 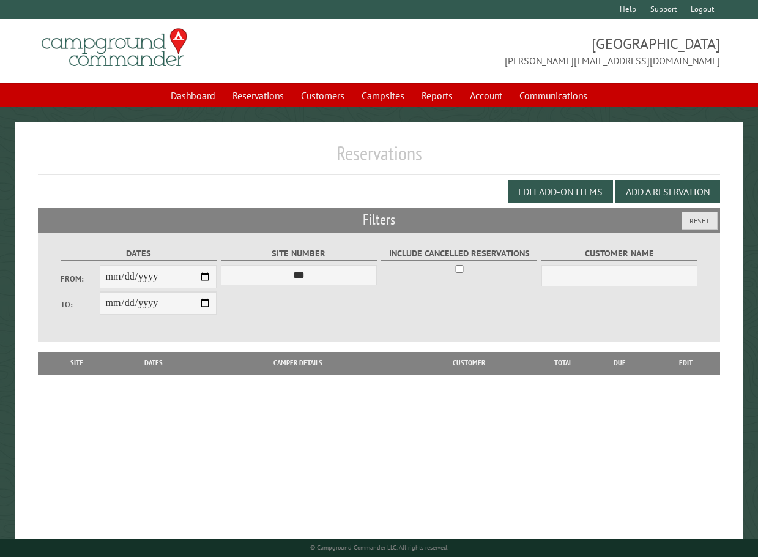 I want to click on button: Add a Reservation, so click(x=668, y=192).